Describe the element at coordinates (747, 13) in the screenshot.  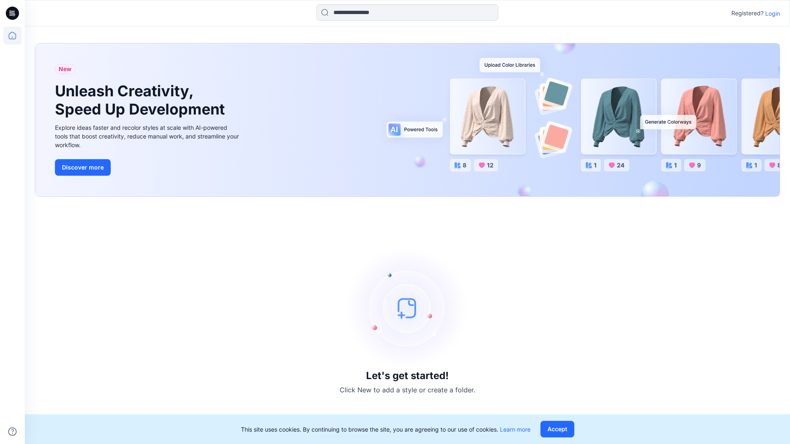
I see `p: Registered?` at that location.